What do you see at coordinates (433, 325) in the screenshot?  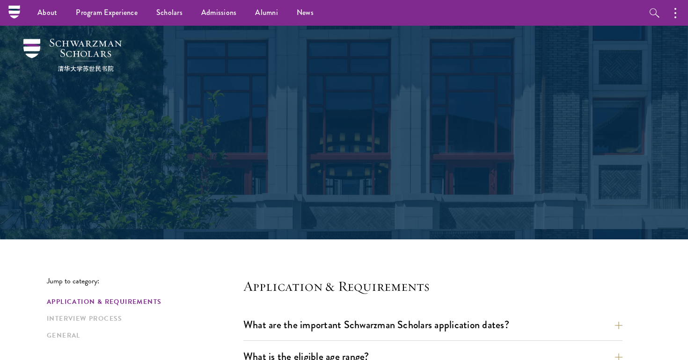 I see `button: What are the important Schwarzman Scholars application dates?` at bounding box center [433, 325].